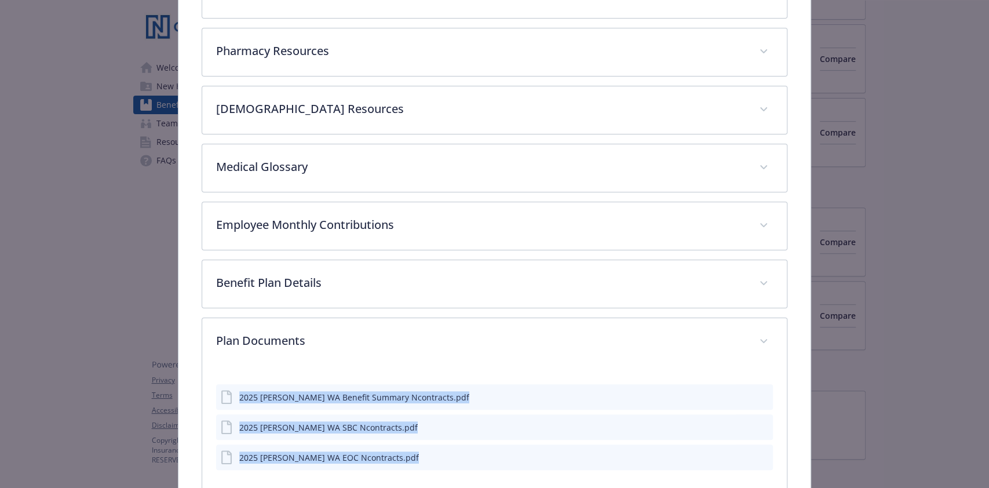 This screenshot has height=488, width=989. Describe the element at coordinates (480, 51) in the screenshot. I see `p: Pharmacy Resources` at that location.